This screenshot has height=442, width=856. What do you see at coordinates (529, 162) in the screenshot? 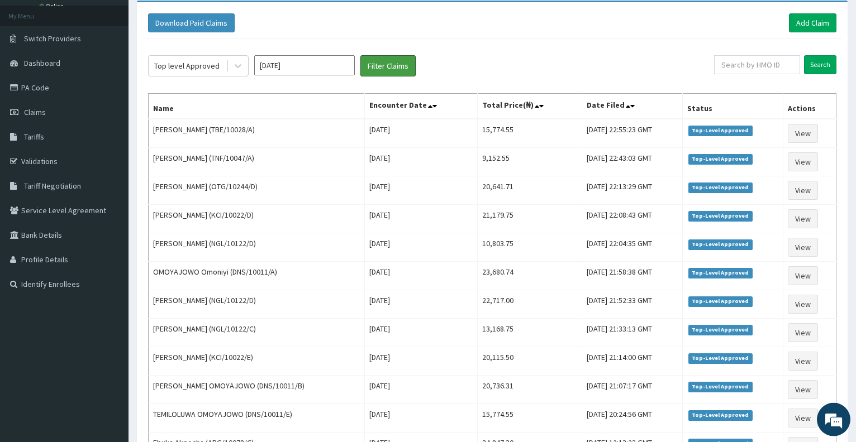
I see `td: 9,152.55` at bounding box center [529, 162].